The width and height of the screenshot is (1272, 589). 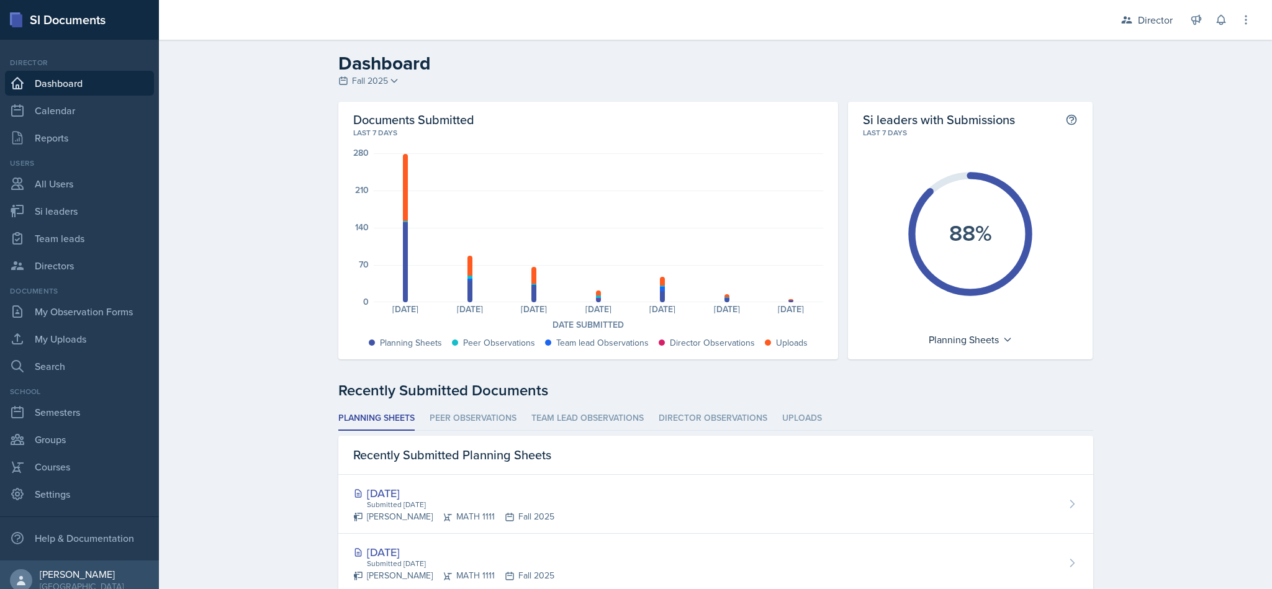 What do you see at coordinates (79, 412) in the screenshot?
I see `a: Semesters` at bounding box center [79, 412].